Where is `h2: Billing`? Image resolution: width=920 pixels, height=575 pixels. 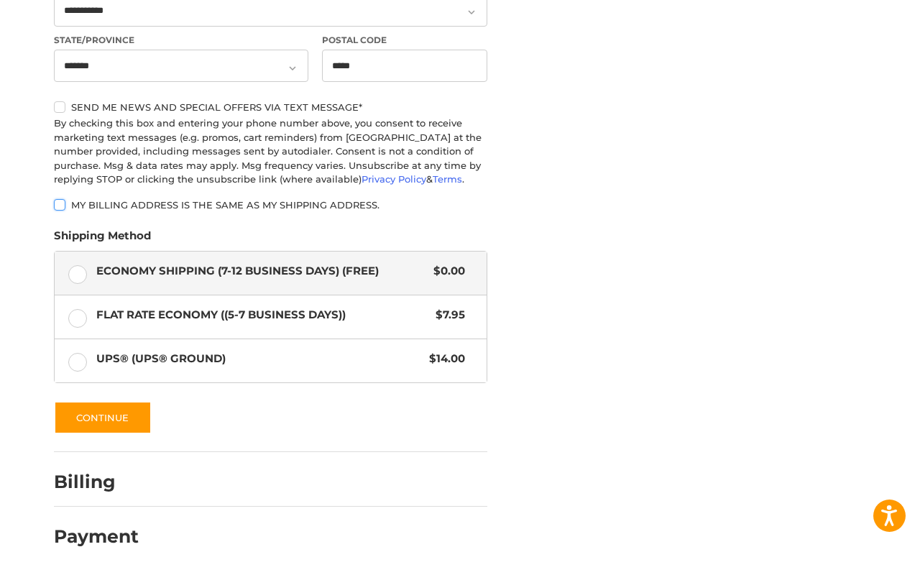
h2: Billing is located at coordinates (96, 481).